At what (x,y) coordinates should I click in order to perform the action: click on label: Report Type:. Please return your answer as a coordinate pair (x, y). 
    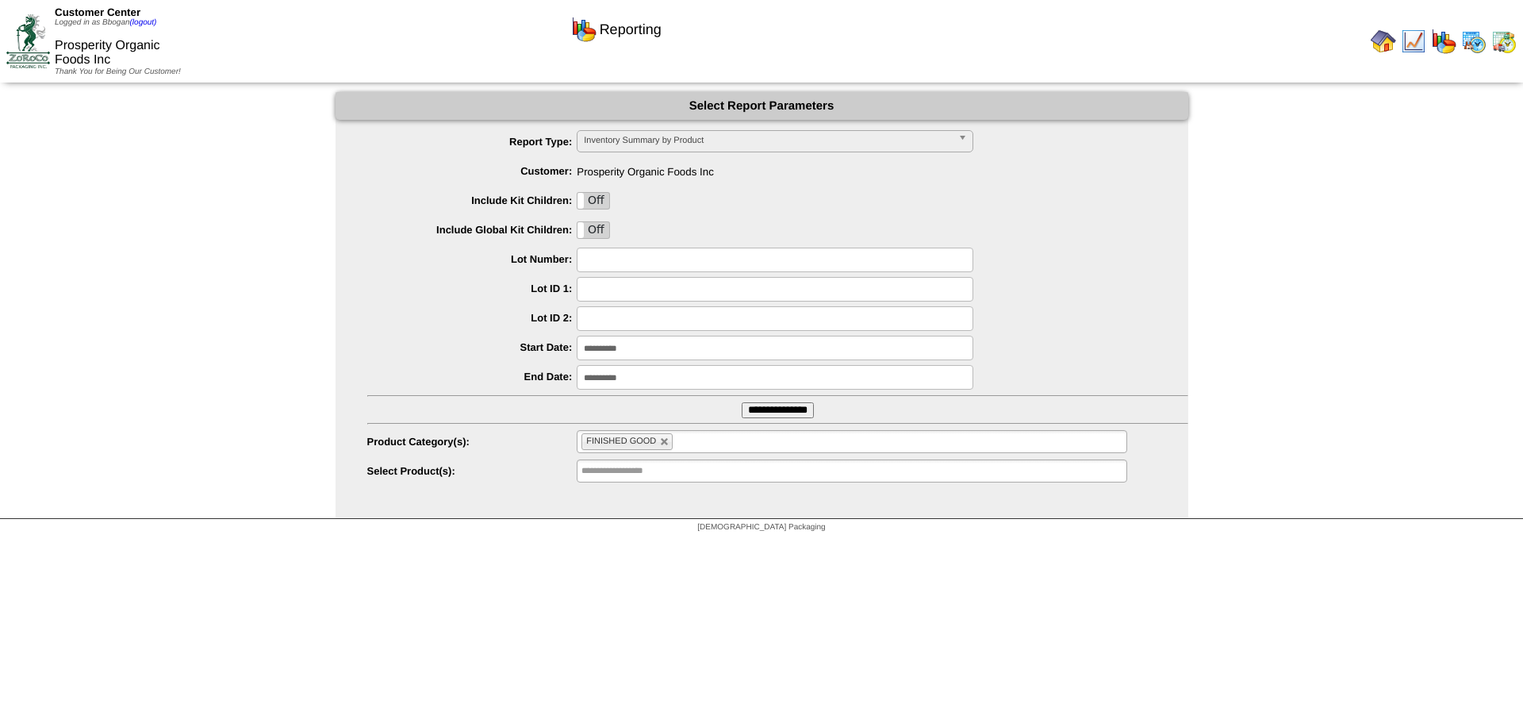
    Looking at the image, I should click on (472, 141).